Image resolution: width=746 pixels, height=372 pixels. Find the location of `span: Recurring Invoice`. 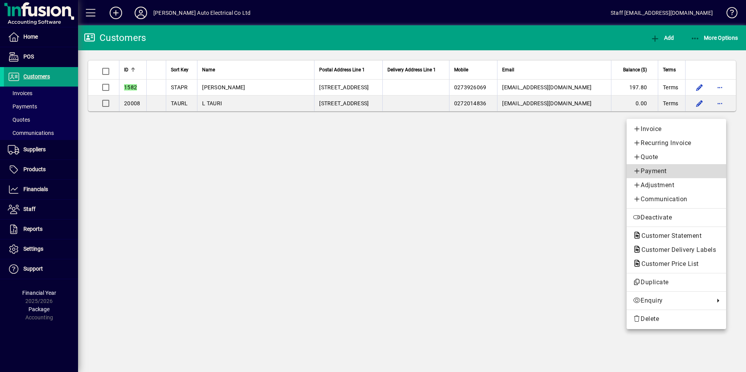

span: Recurring Invoice is located at coordinates (677, 143).